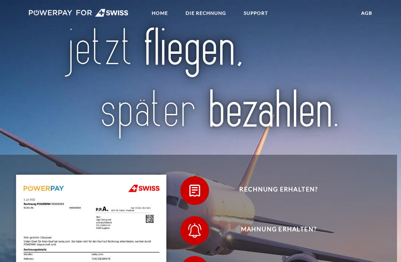  I want to click on button: Mahnung erhalten?, so click(274, 230).